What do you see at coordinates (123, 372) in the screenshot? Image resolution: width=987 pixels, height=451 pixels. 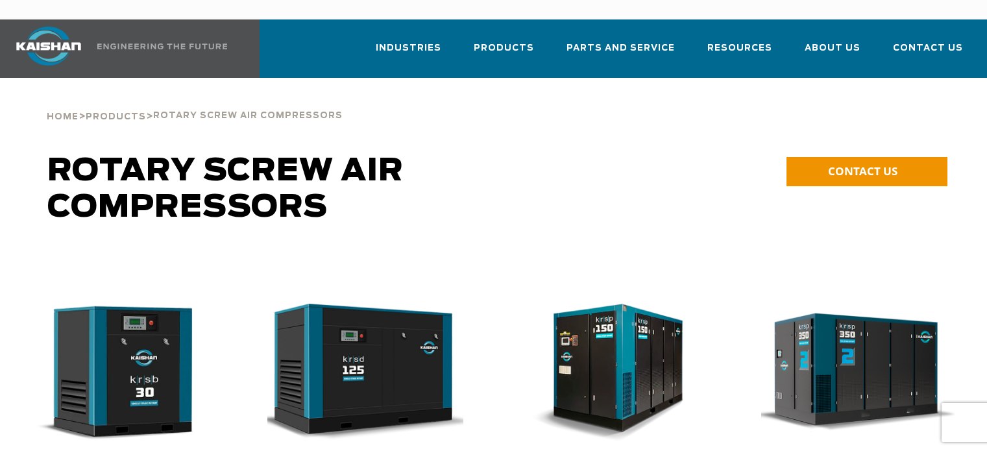 I see `div: krsb30` at bounding box center [123, 372].